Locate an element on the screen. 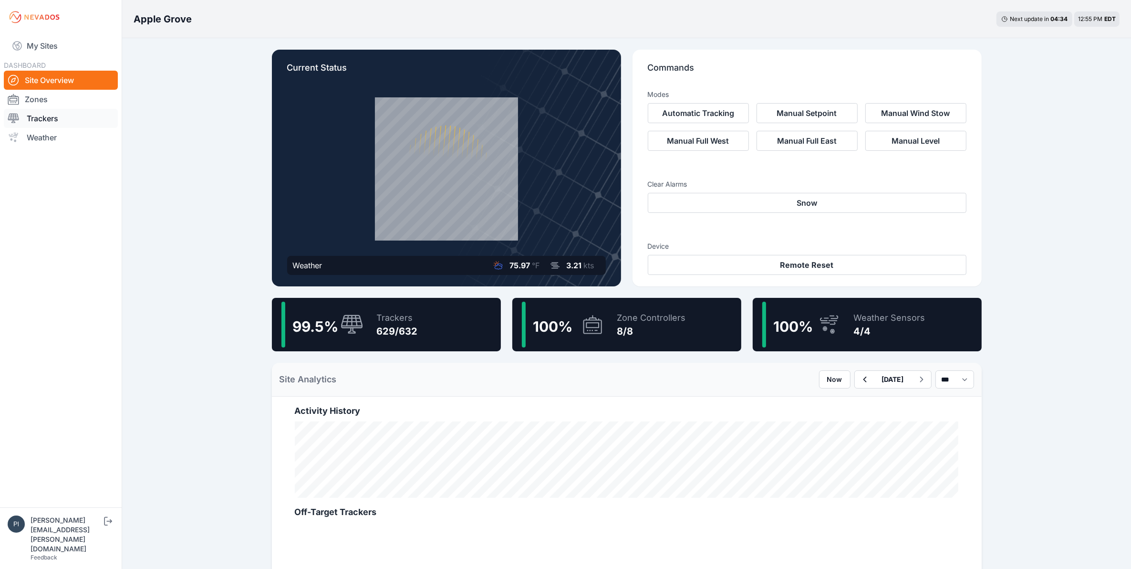 This screenshot has width=1131, height=569. img: piotr.kolodziejczyk@energix-group.com is located at coordinates (16, 524).